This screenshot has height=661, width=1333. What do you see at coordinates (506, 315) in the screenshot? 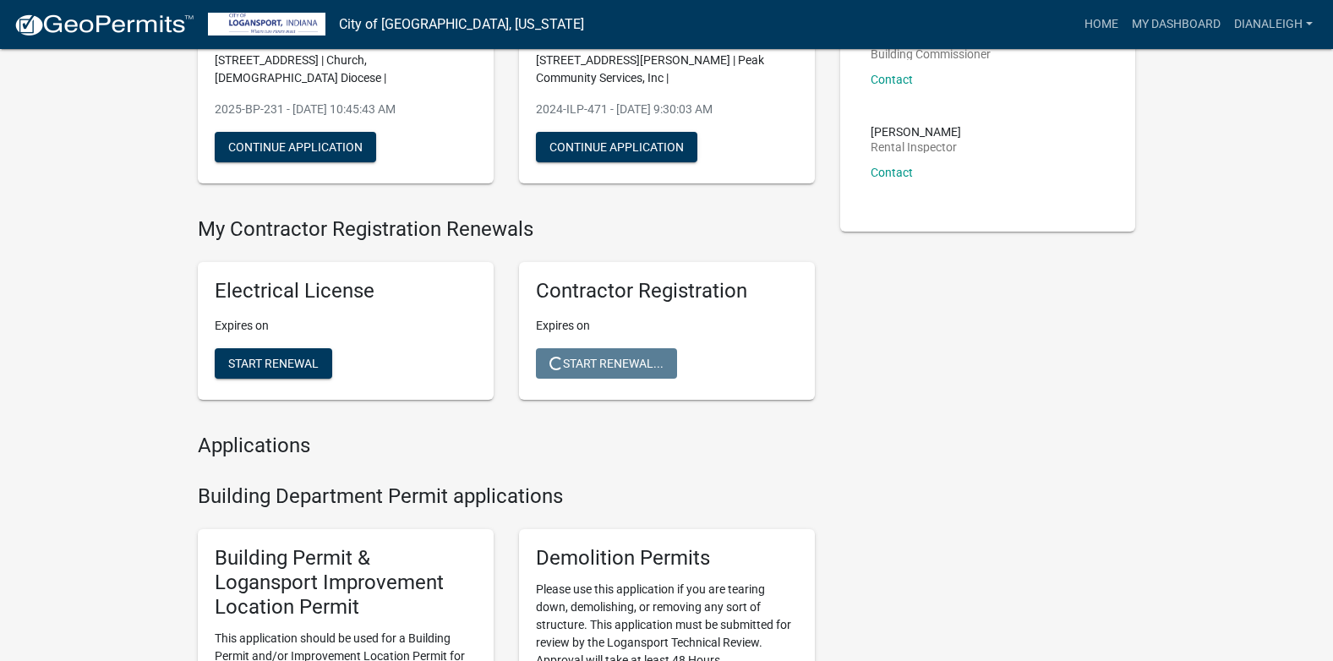
I see `wm-registration-list-section: My Contractor Registration Renewals` at bounding box center [506, 315].